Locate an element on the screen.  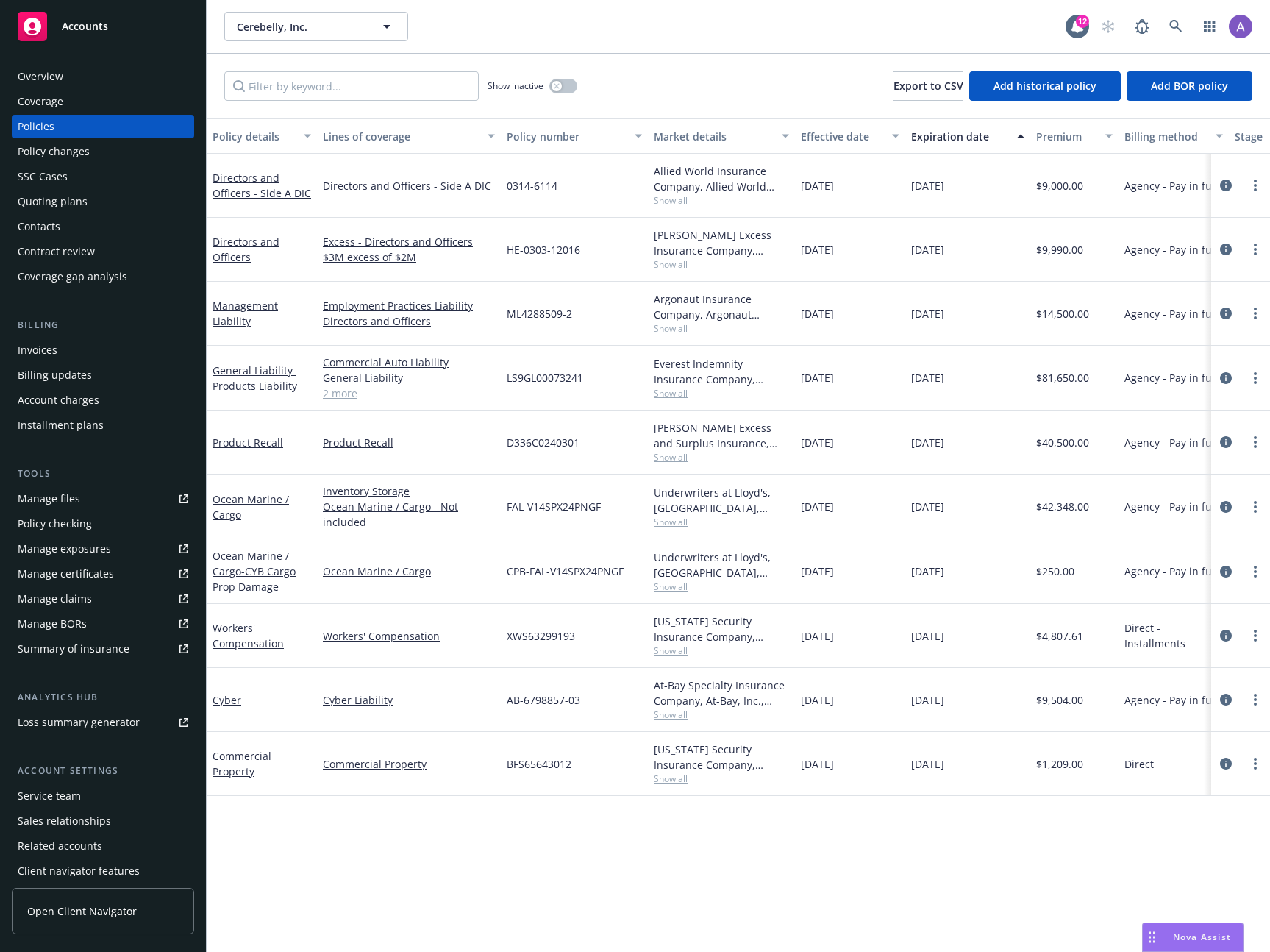
a: Manage files is located at coordinates (103, 498).